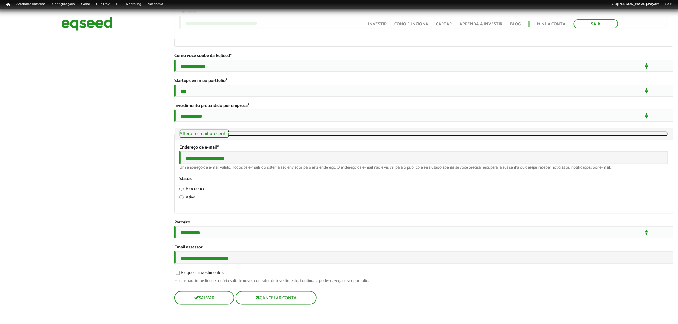 This screenshot has height=324, width=678. I want to click on label: Startups em meu portfolio, so click(201, 81).